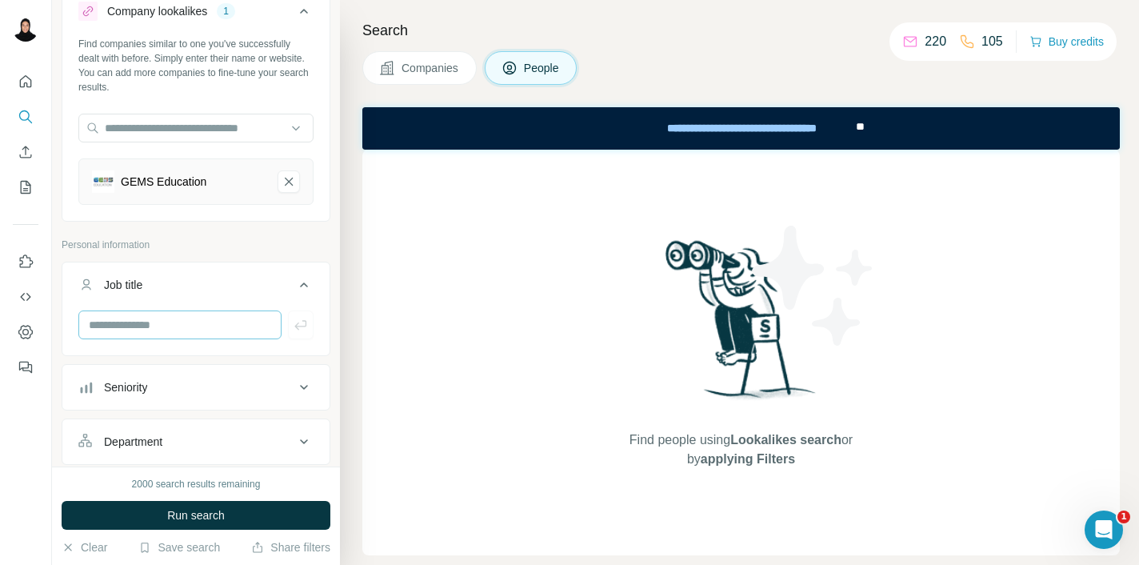 The width and height of the screenshot is (1139, 565). What do you see at coordinates (84, 547) in the screenshot?
I see `button: Clear` at bounding box center [84, 547].